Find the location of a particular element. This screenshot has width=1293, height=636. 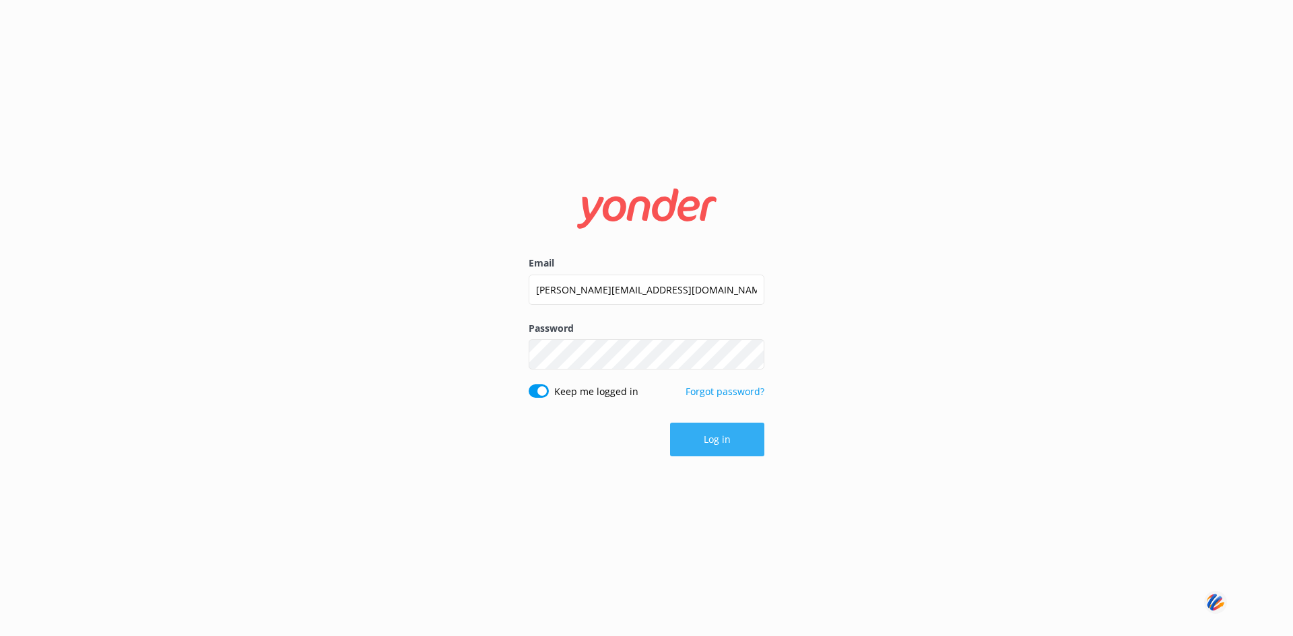

label: Keep me logged in is located at coordinates (596, 392).